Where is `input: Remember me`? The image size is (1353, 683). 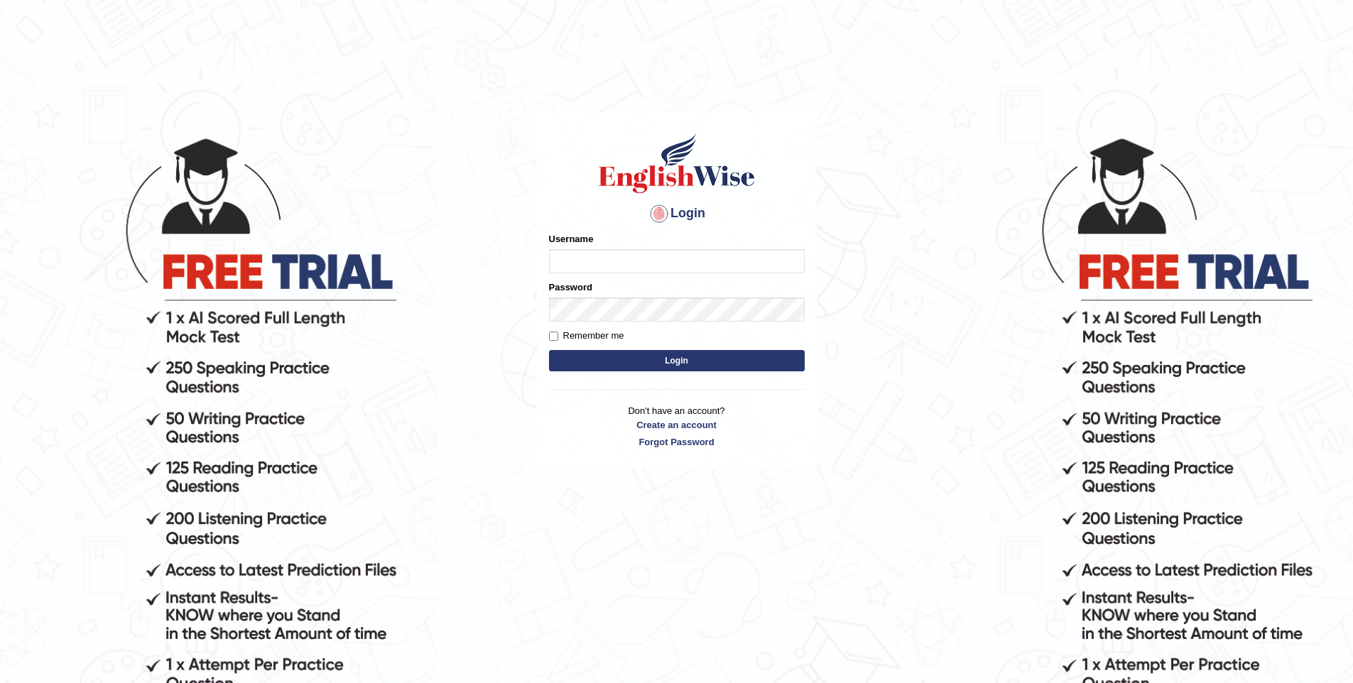 input: Remember me is located at coordinates (553, 336).